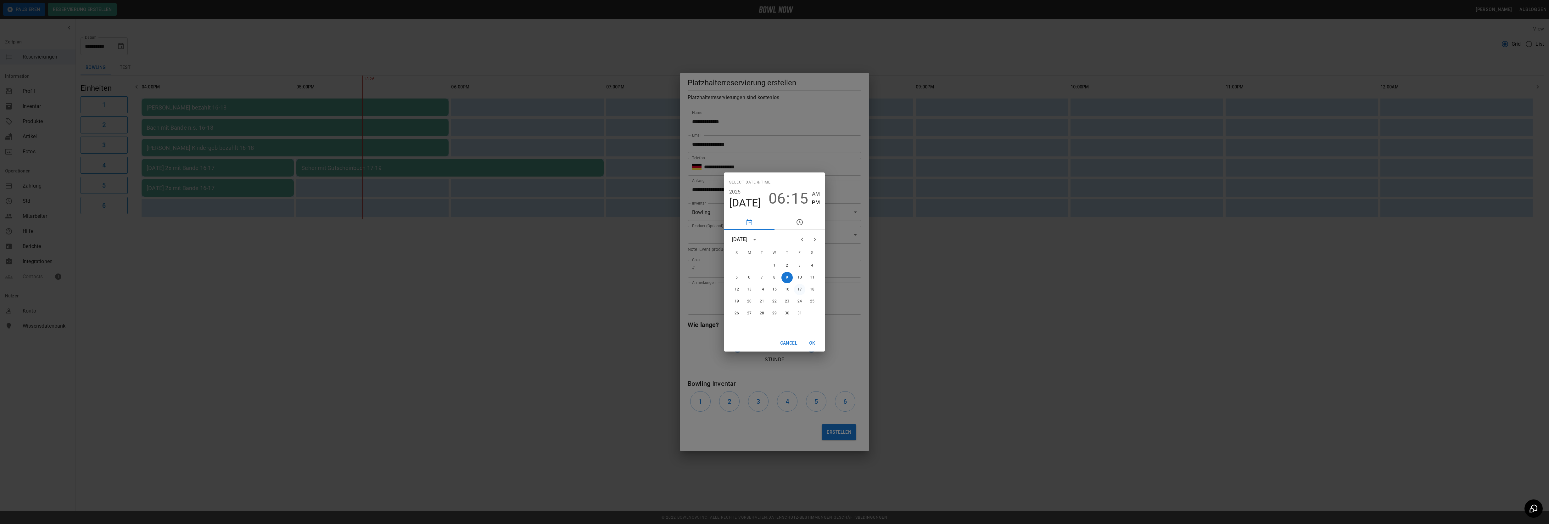 The height and width of the screenshot is (524, 1549). I want to click on button: 3, so click(800, 266).